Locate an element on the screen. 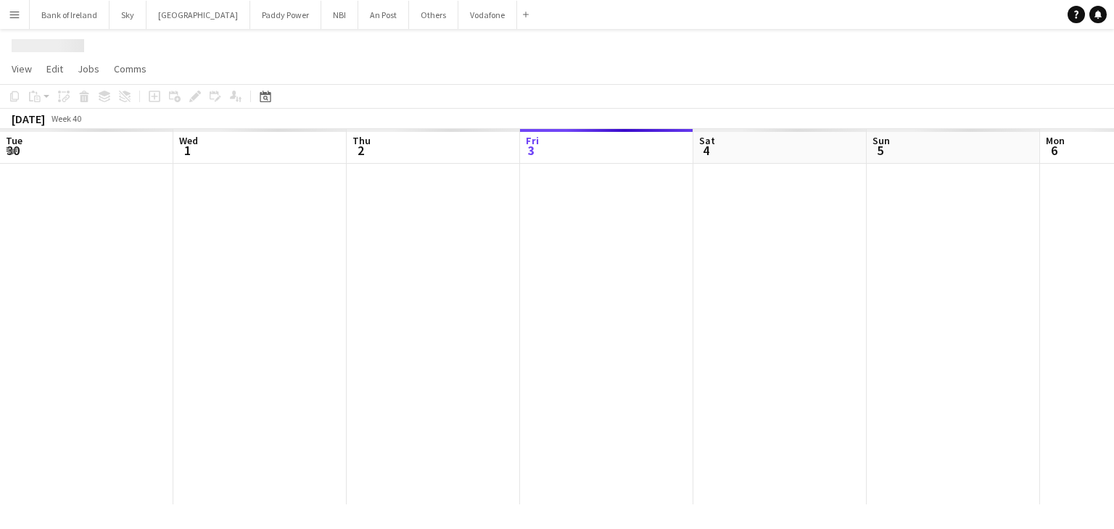  button: Sky is located at coordinates (128, 15).